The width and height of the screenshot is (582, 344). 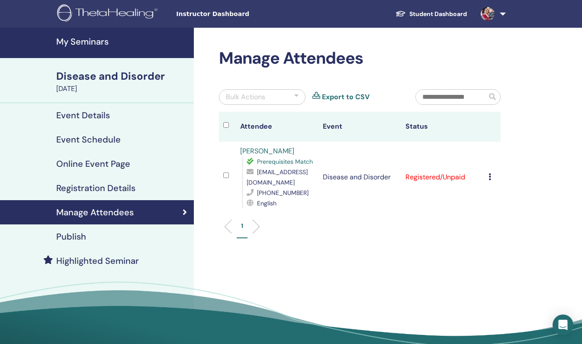 What do you see at coordinates (360, 126) in the screenshot?
I see `th: Event` at bounding box center [360, 126].